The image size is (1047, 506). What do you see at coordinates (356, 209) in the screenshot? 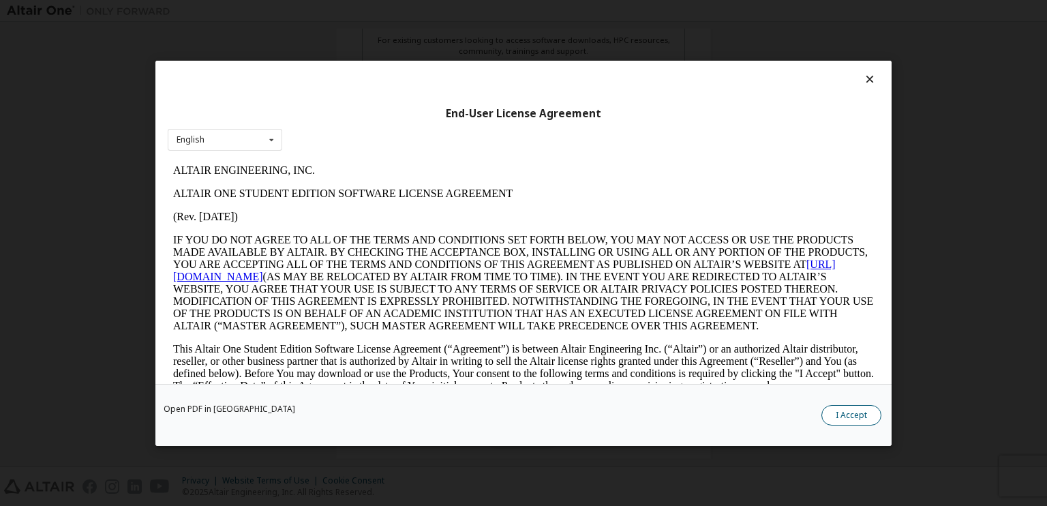
I see `p: This Altair One Student Edition Software License Agreement (“Agreement”) is between Altair Engine...` at bounding box center [356, 209].